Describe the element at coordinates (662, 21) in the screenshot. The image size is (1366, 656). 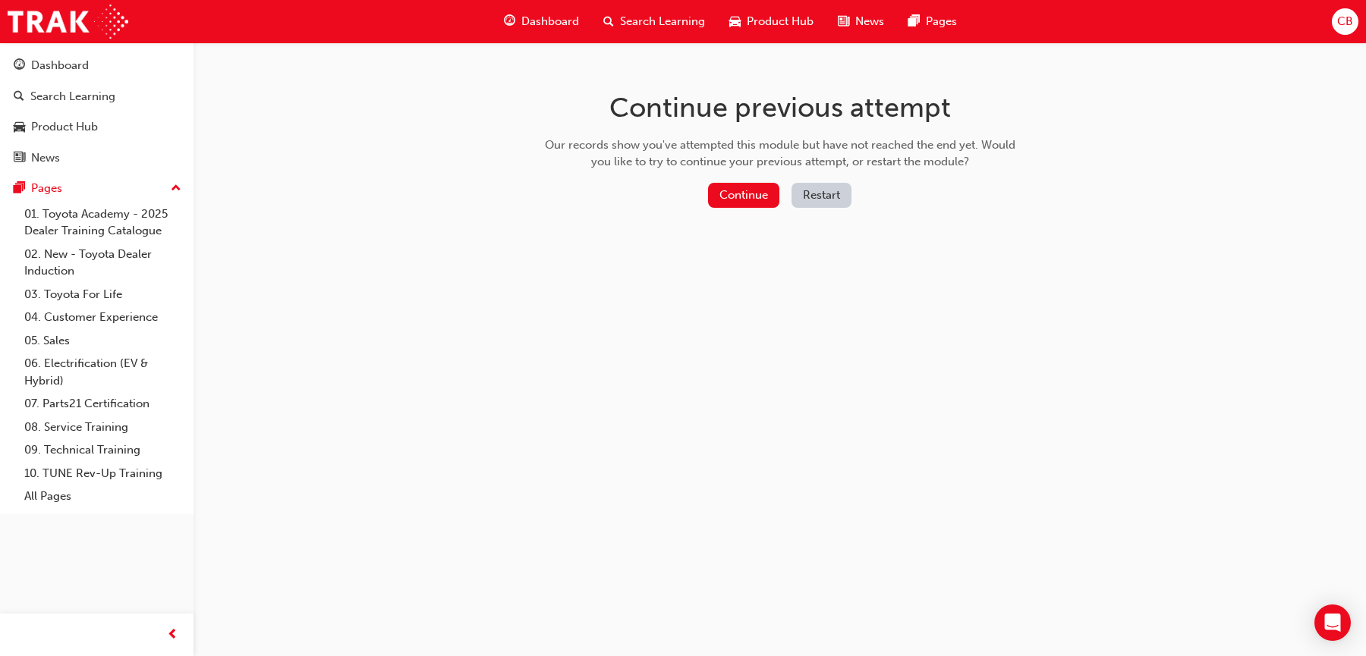
I see `span: Search Learning` at that location.